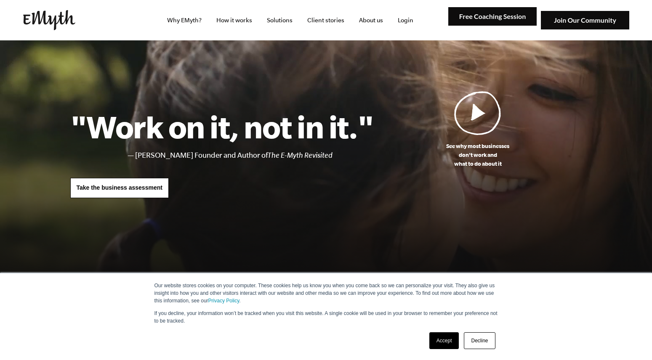  Describe the element at coordinates (492, 16) in the screenshot. I see `img: Free Coaching Session` at that location.